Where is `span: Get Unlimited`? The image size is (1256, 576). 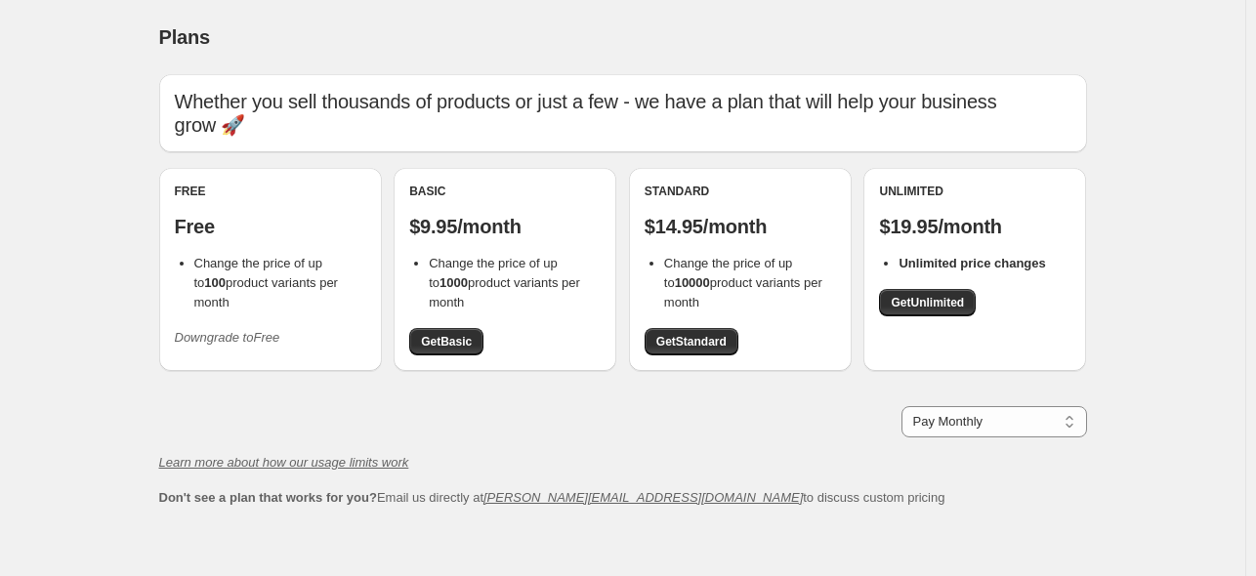
span: Get Unlimited is located at coordinates (927, 303).